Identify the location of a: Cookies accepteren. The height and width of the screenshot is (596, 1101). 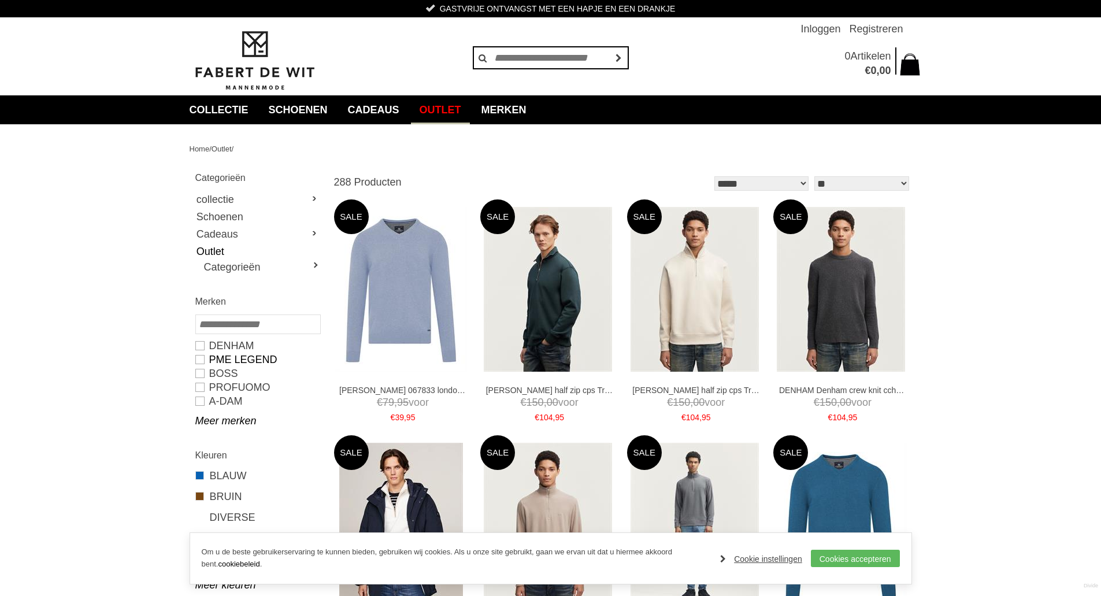
(856, 558).